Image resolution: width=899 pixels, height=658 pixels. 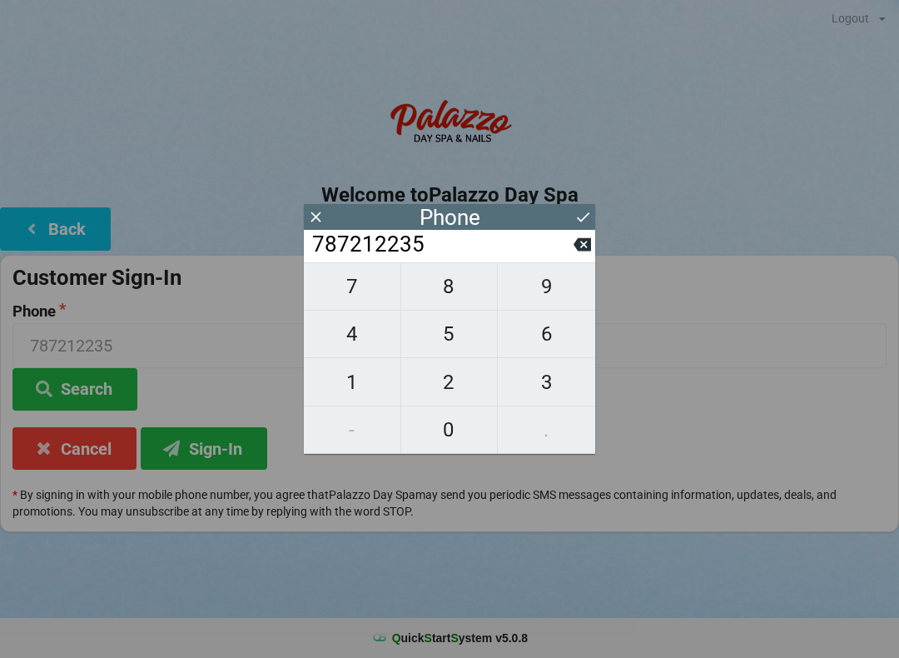 I want to click on button: 7, so click(x=352, y=286).